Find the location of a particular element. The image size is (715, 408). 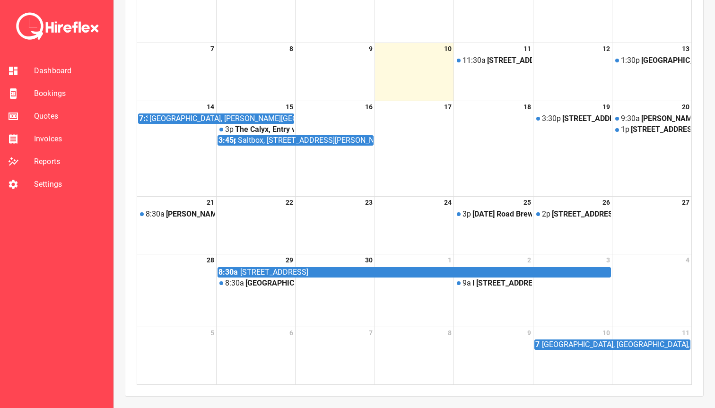

div: 7:30a is located at coordinates (143, 119).